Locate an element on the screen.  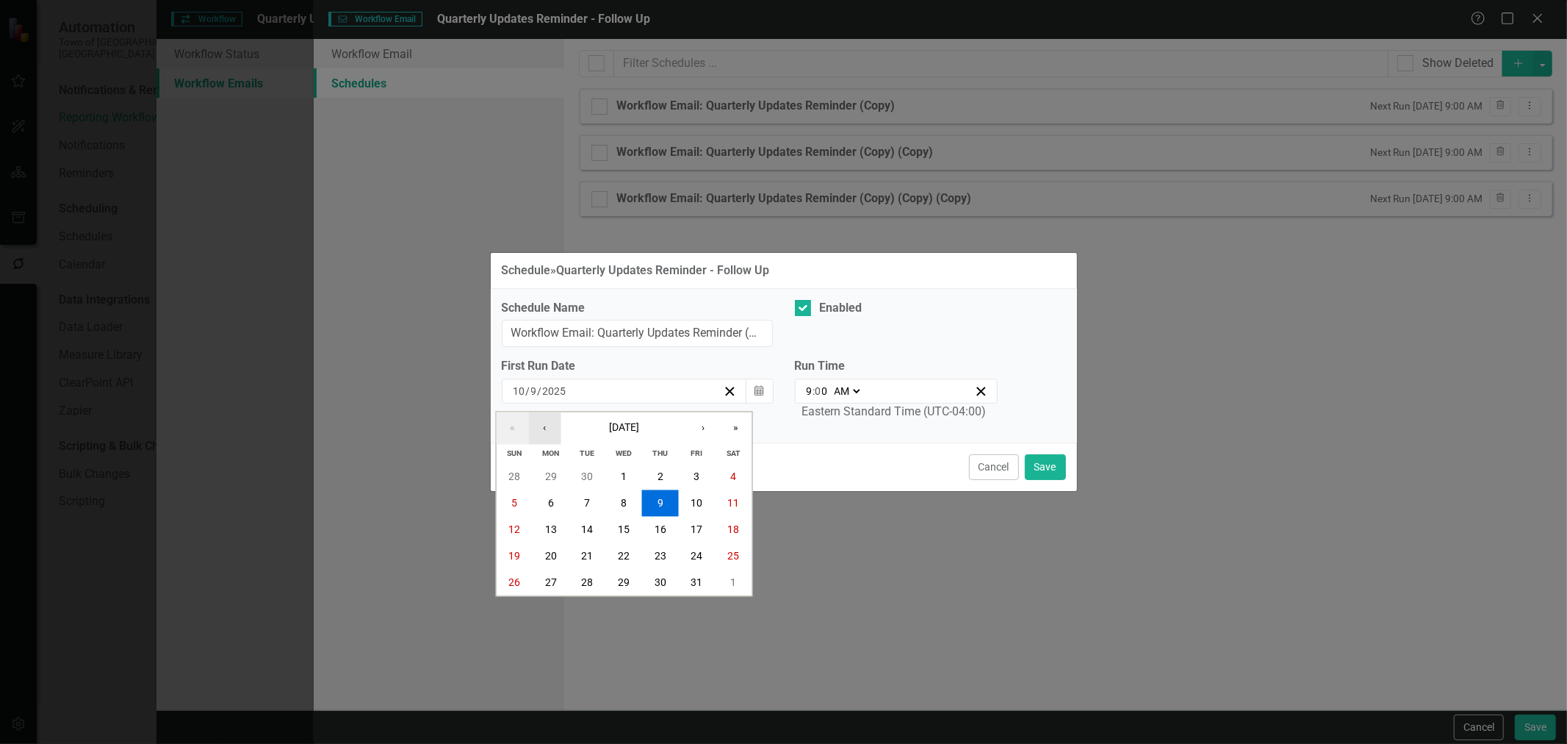
abbr: October 15, 2025 is located at coordinates (624, 530).